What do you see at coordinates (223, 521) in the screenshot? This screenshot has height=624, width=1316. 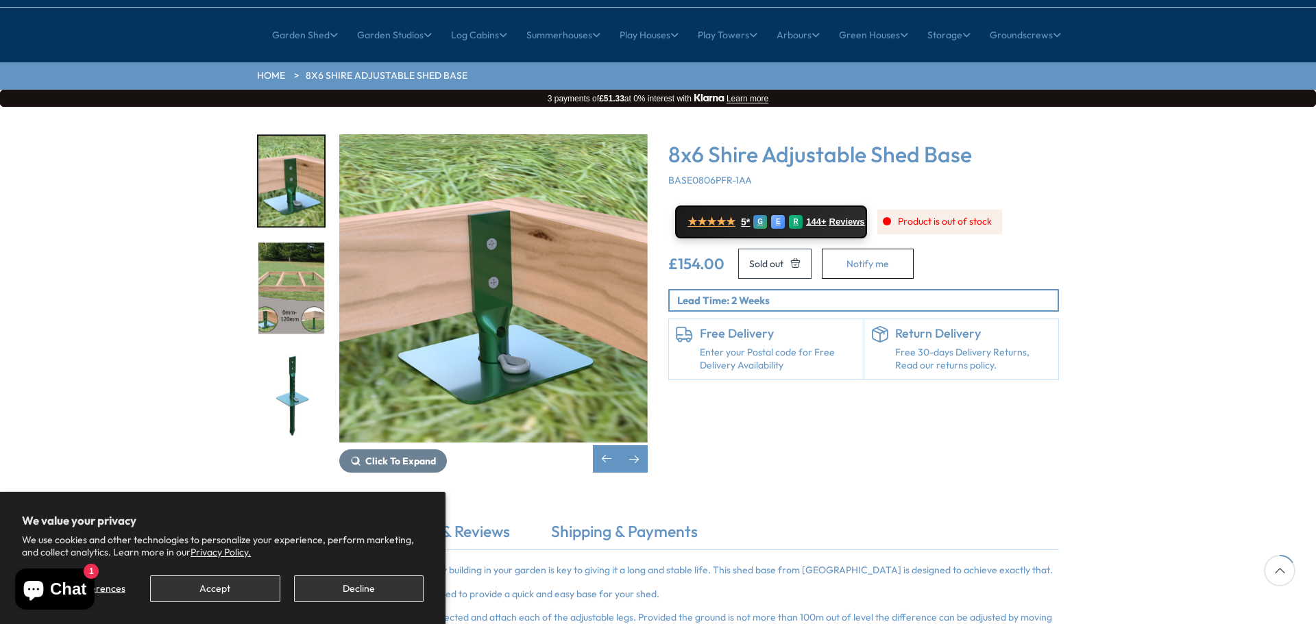 I see `h2: We value your privacy` at bounding box center [223, 521].